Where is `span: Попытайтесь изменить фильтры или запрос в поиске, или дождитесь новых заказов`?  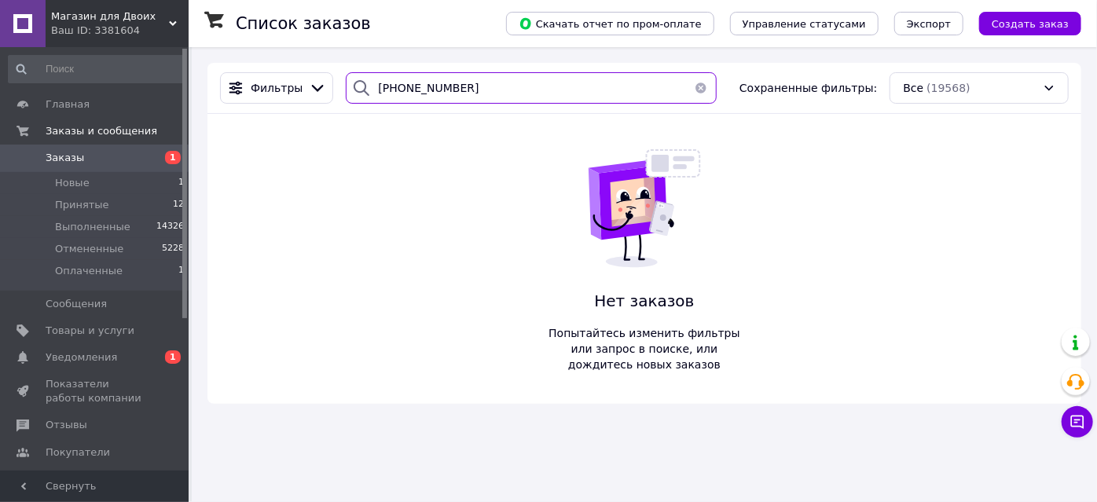 span: Попытайтесь изменить фильтры или запрос в поиске, или дождитесь новых заказов is located at coordinates (645, 349).